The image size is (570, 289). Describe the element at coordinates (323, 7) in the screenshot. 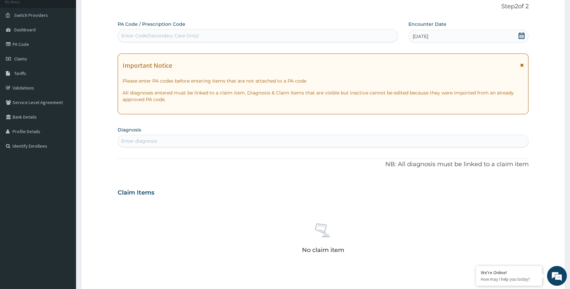

I see `p: Step 2 of 2` at that location.